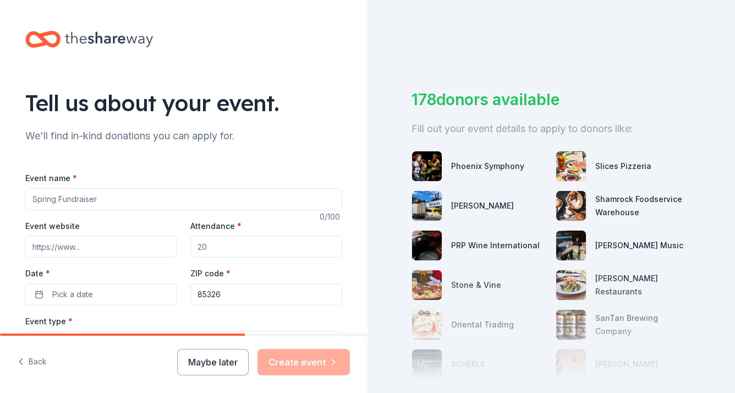 Image resolution: width=735 pixels, height=393 pixels. What do you see at coordinates (101, 273) in the screenshot?
I see `label: Date` at bounding box center [101, 273].